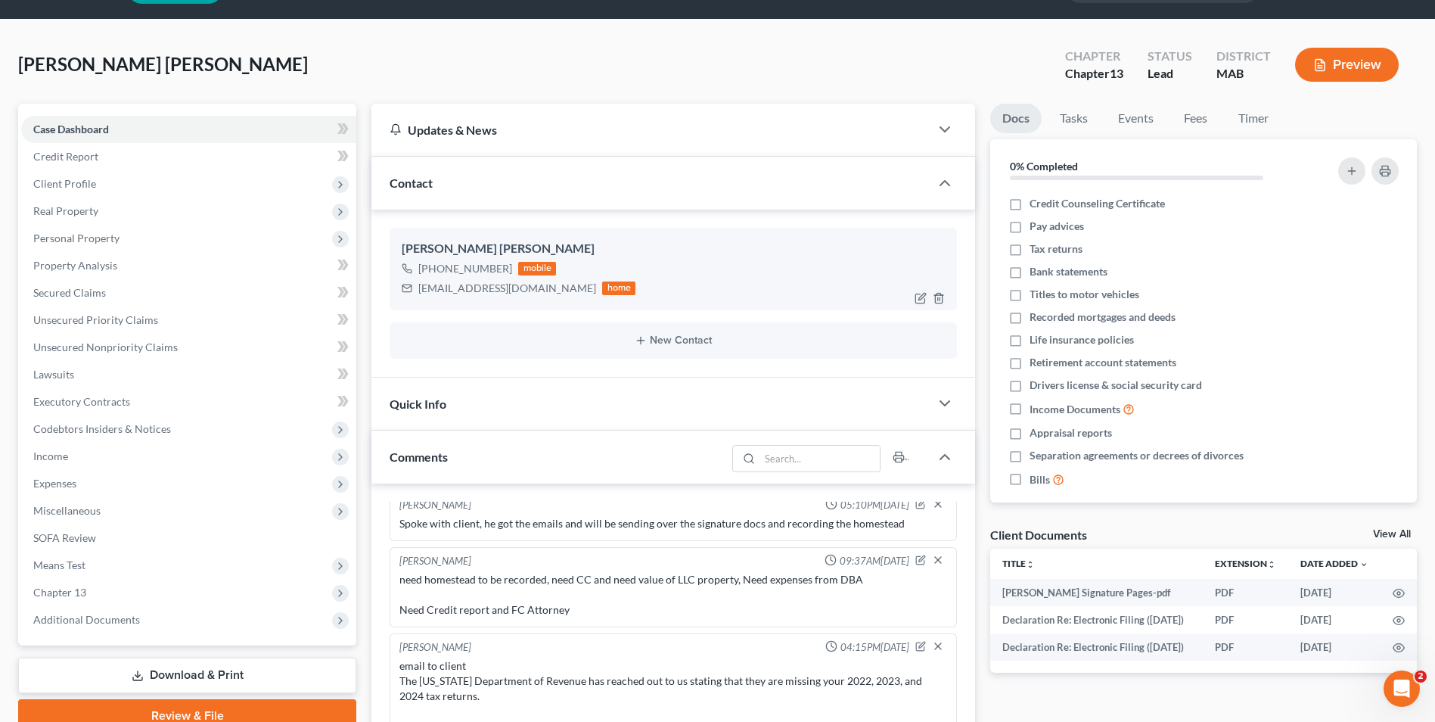 The height and width of the screenshot is (722, 1435). I want to click on div: Status, so click(1169, 56).